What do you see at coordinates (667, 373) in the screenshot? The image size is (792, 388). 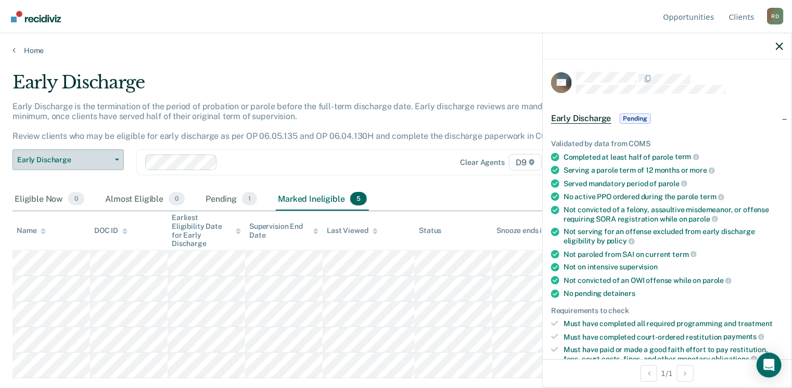 I see `div: 1 / 1` at bounding box center [667, 373].